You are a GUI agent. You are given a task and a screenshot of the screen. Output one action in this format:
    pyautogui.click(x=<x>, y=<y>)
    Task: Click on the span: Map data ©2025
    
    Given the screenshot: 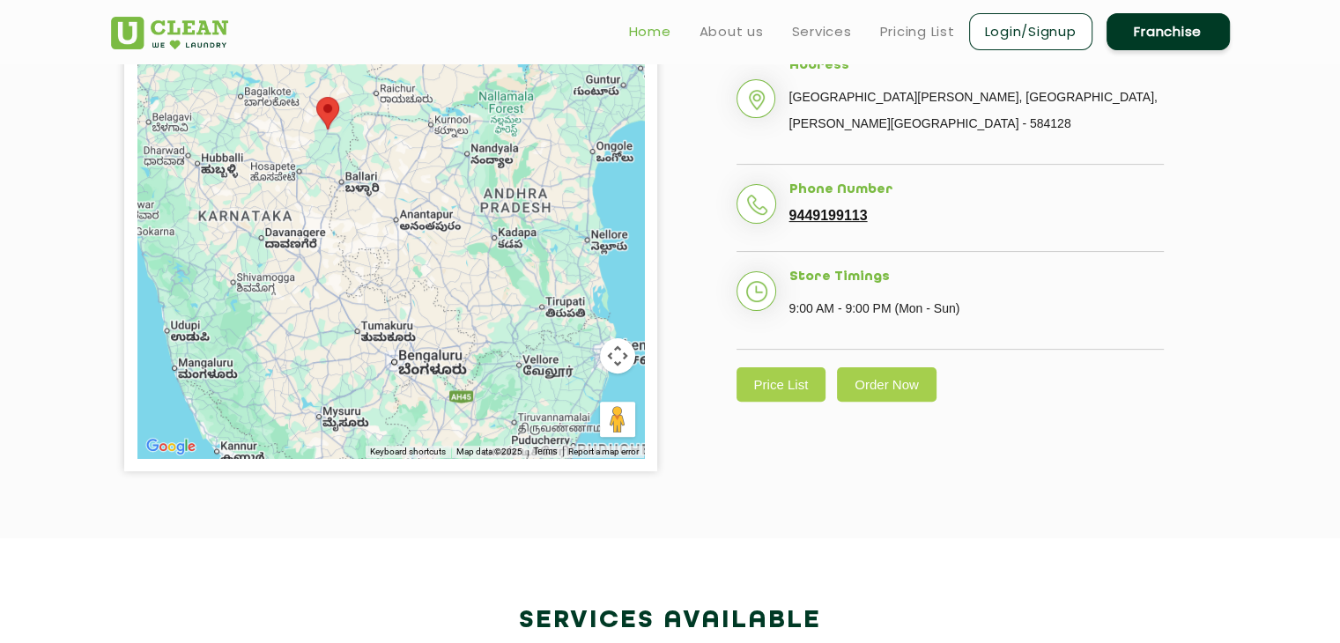 What is the action you would take?
    pyautogui.click(x=489, y=451)
    